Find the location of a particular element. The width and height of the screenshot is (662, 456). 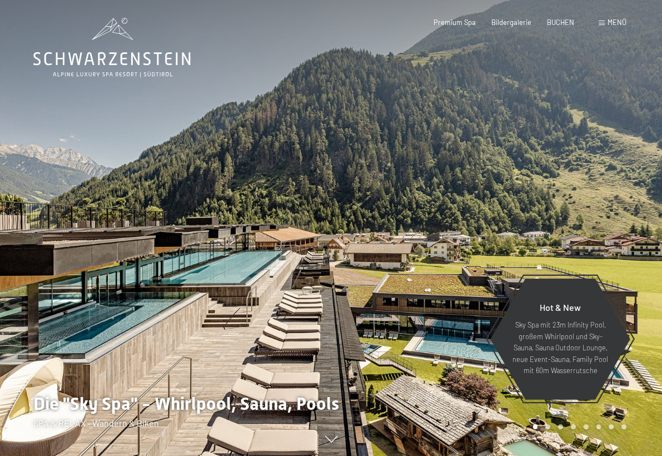

div: Carousel Page 3 is located at coordinates (561, 427).